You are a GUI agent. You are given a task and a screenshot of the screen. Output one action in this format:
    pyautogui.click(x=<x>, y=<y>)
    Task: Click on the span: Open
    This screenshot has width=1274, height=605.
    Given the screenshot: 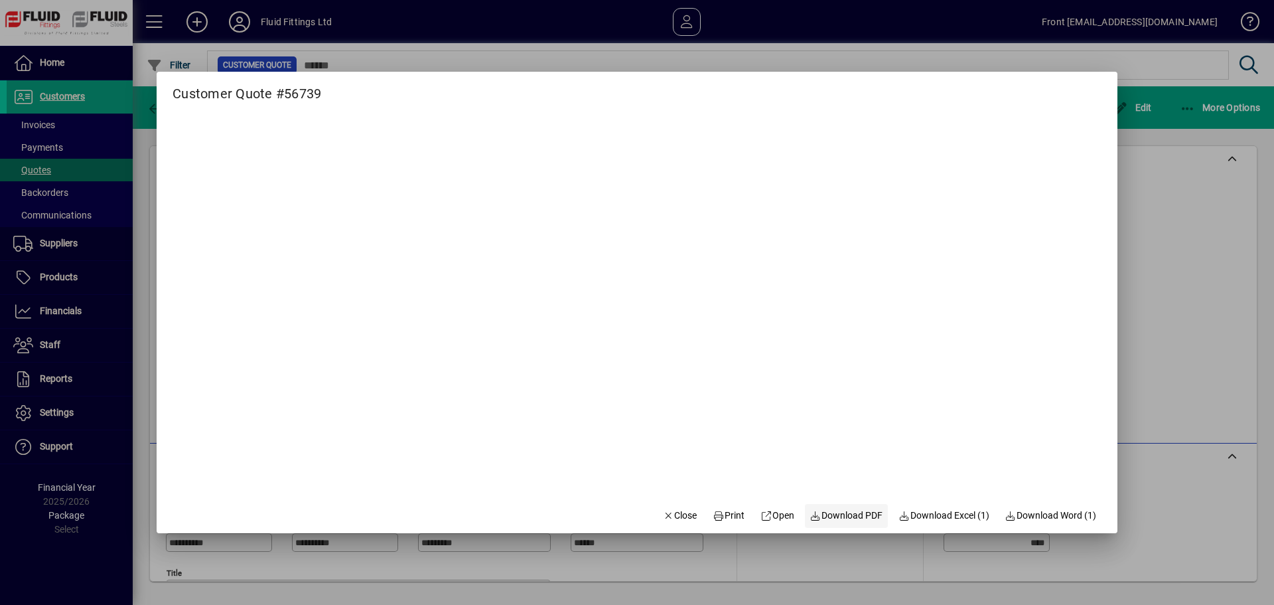 What is the action you would take?
    pyautogui.click(x=777, y=515)
    